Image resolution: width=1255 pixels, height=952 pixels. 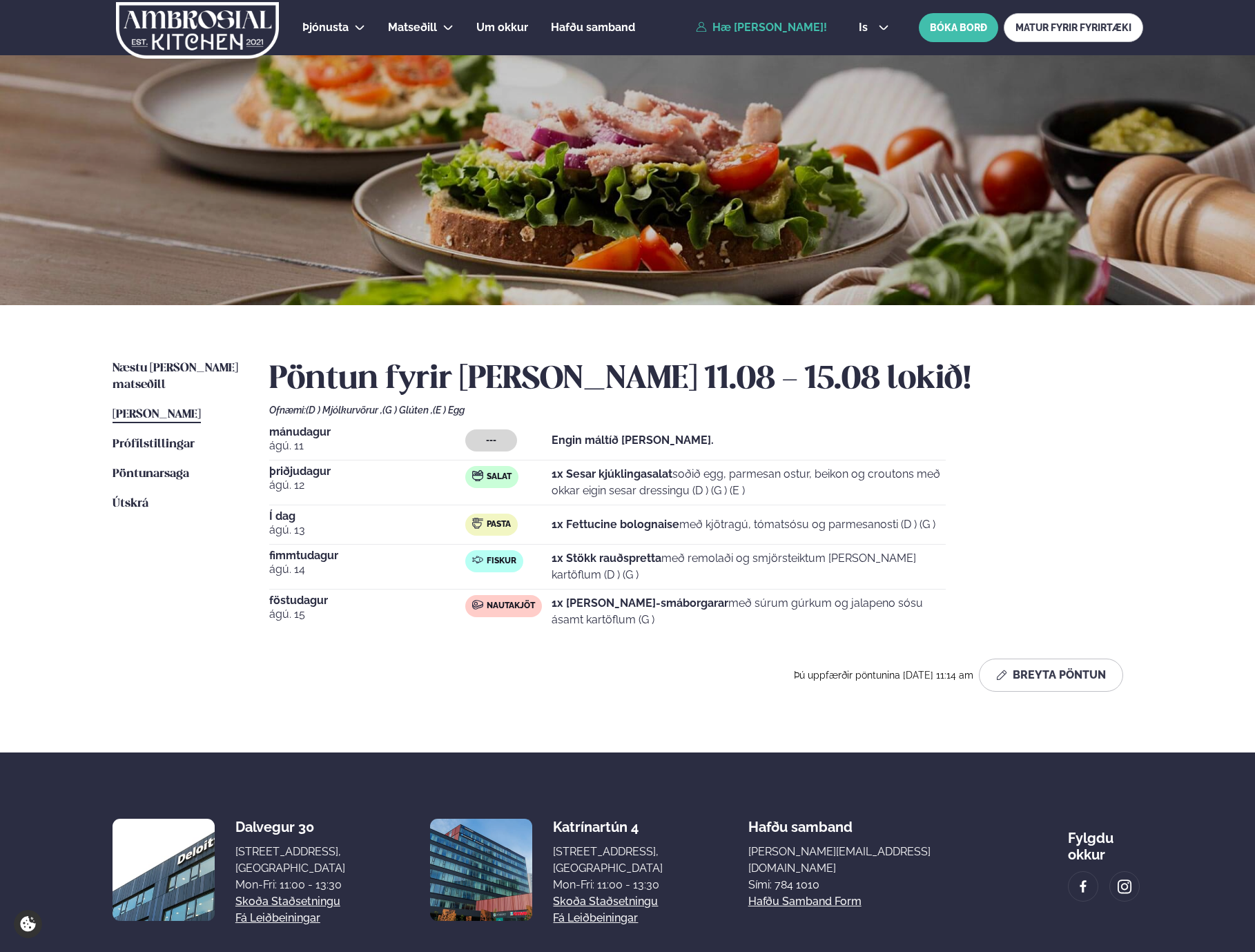 What do you see at coordinates (153, 445) in the screenshot?
I see `a: Prófílstillingar` at bounding box center [153, 445].